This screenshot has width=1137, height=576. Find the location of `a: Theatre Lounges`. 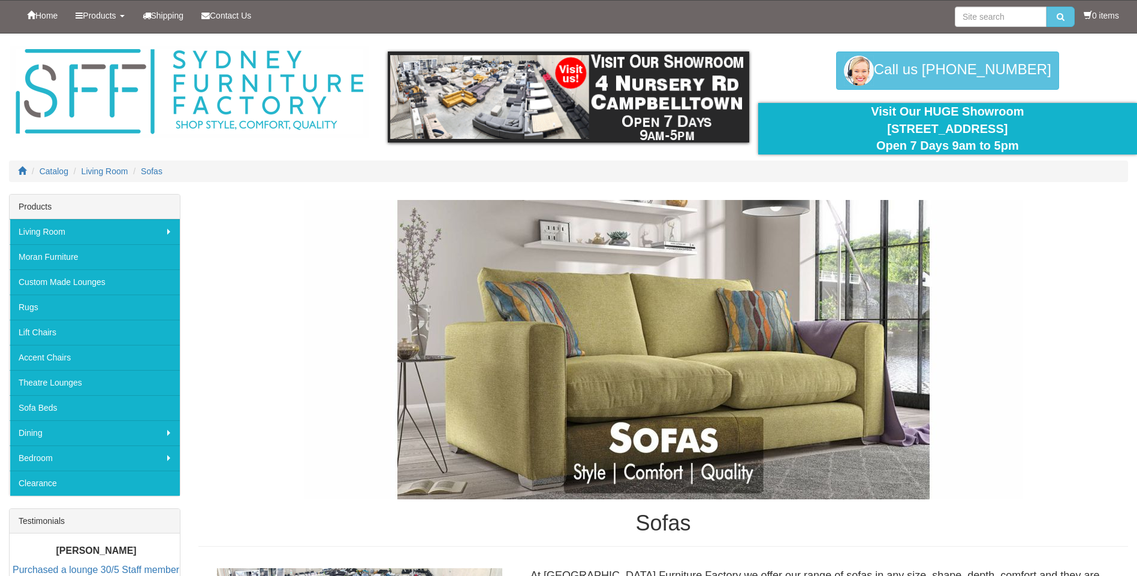

a: Theatre Lounges is located at coordinates (95, 383).